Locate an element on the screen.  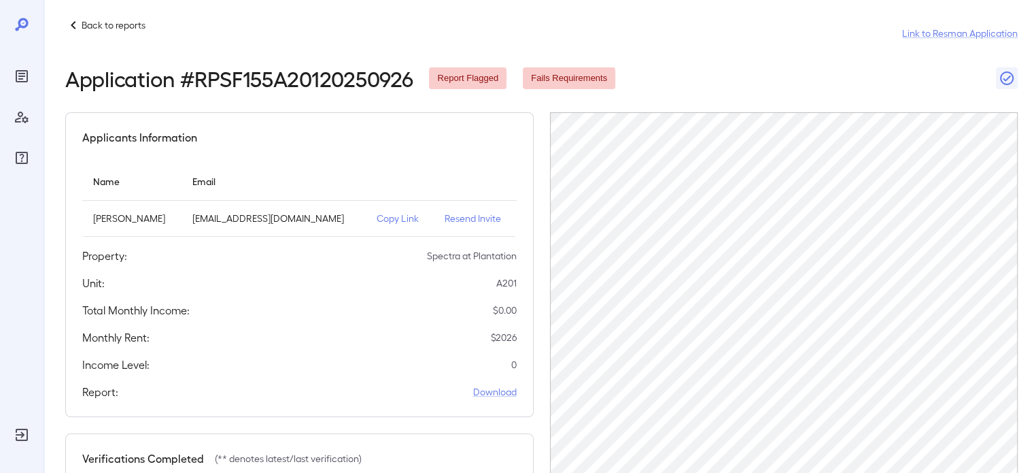
button: Close Report is located at coordinates (1007, 78).